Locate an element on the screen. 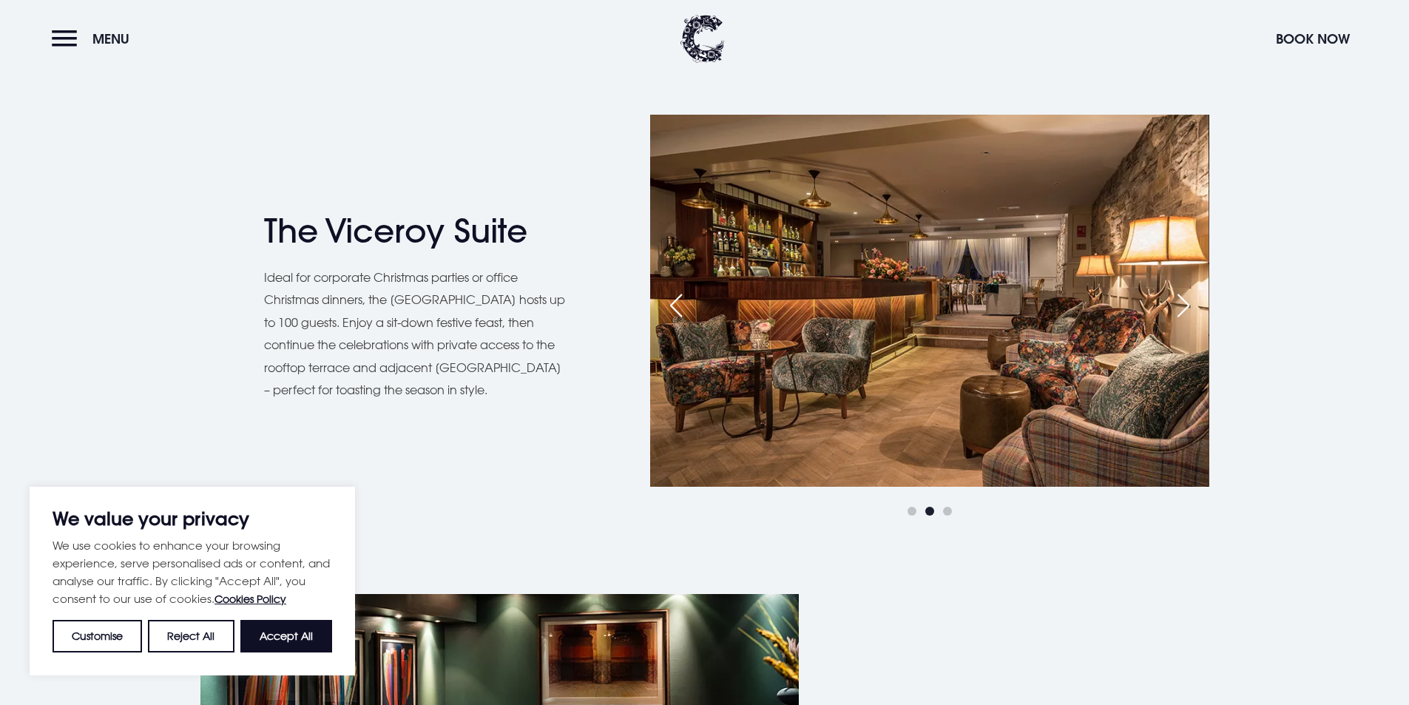 Image resolution: width=1409 pixels, height=705 pixels. p: We value your privacy is located at coordinates (192, 519).